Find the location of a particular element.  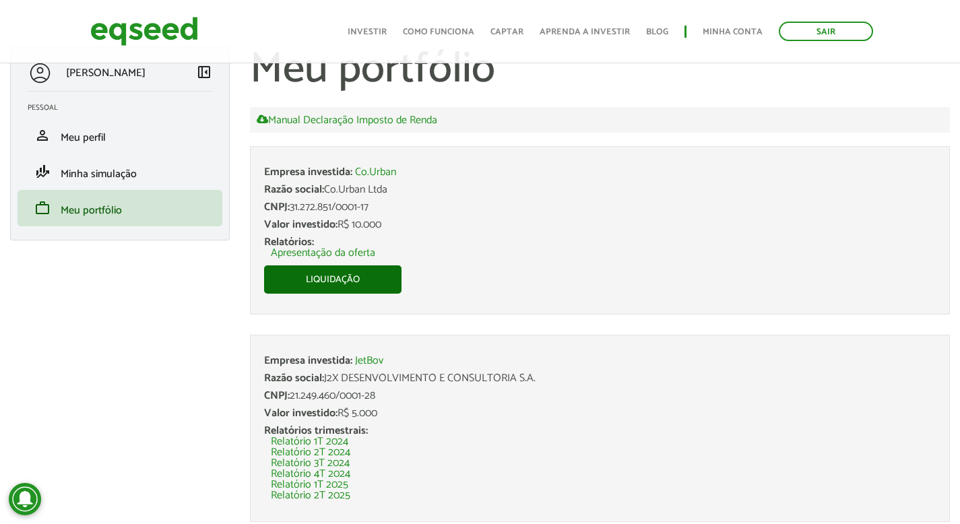

span: finance_mode is located at coordinates (42, 172).